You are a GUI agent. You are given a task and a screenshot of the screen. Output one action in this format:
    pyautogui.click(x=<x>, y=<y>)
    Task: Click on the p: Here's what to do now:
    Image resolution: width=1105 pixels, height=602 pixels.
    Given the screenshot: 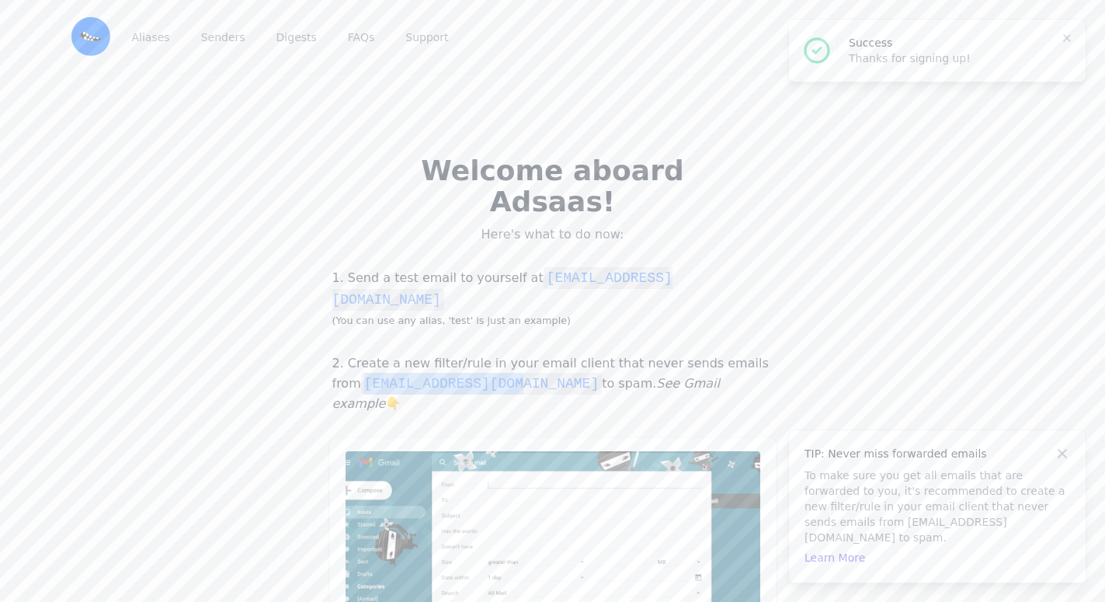 What is the action you would take?
    pyautogui.click(x=553, y=234)
    